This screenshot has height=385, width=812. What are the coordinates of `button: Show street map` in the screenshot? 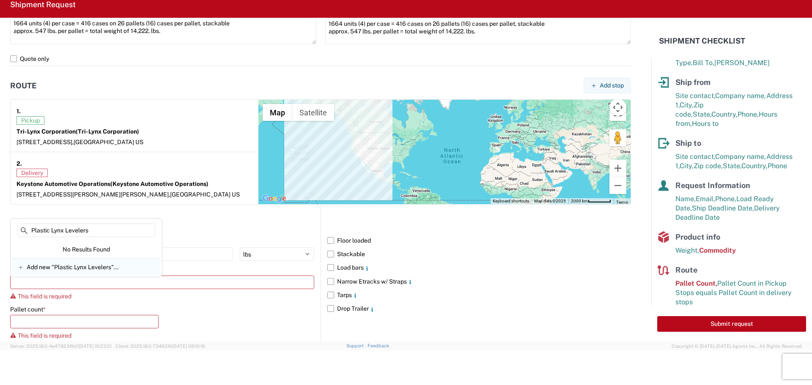 It's located at (277, 113).